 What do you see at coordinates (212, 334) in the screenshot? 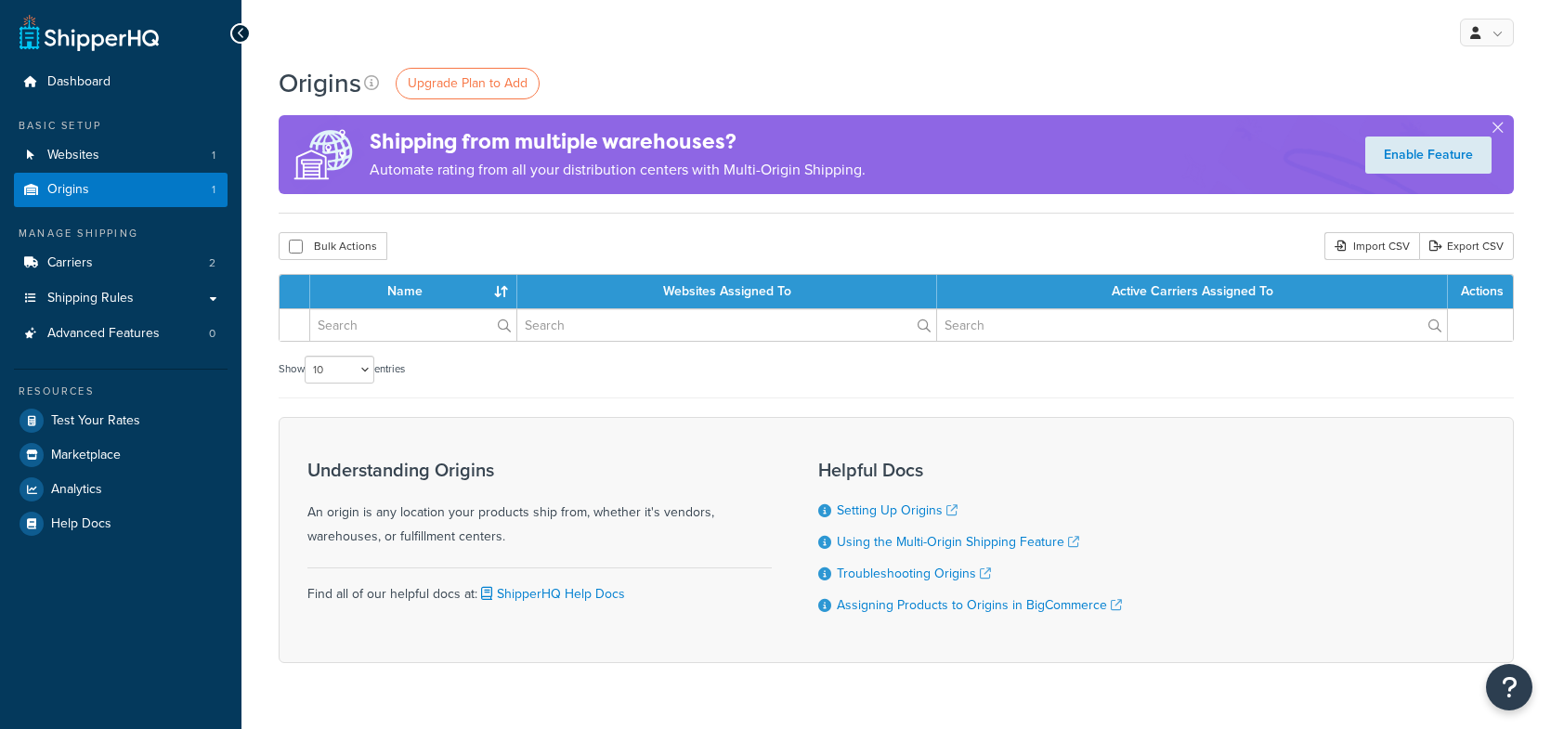
I see `span: 0` at bounding box center [212, 334].